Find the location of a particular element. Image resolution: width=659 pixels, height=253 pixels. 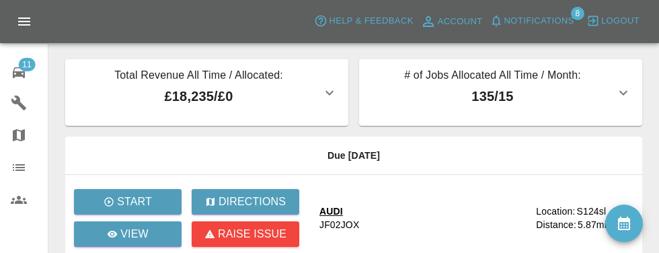

p: View is located at coordinates (135, 234).